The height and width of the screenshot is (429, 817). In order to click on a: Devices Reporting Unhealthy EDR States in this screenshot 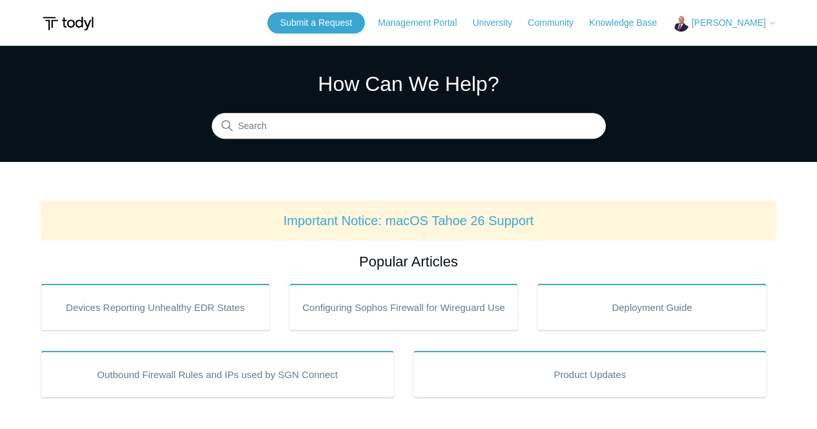, I will do `click(155, 307)`.